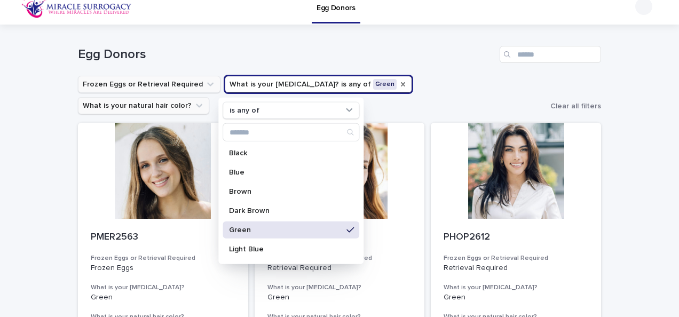 The width and height of the screenshot is (679, 317). Describe the element at coordinates (245, 110) in the screenshot. I see `p: is any of` at that location.